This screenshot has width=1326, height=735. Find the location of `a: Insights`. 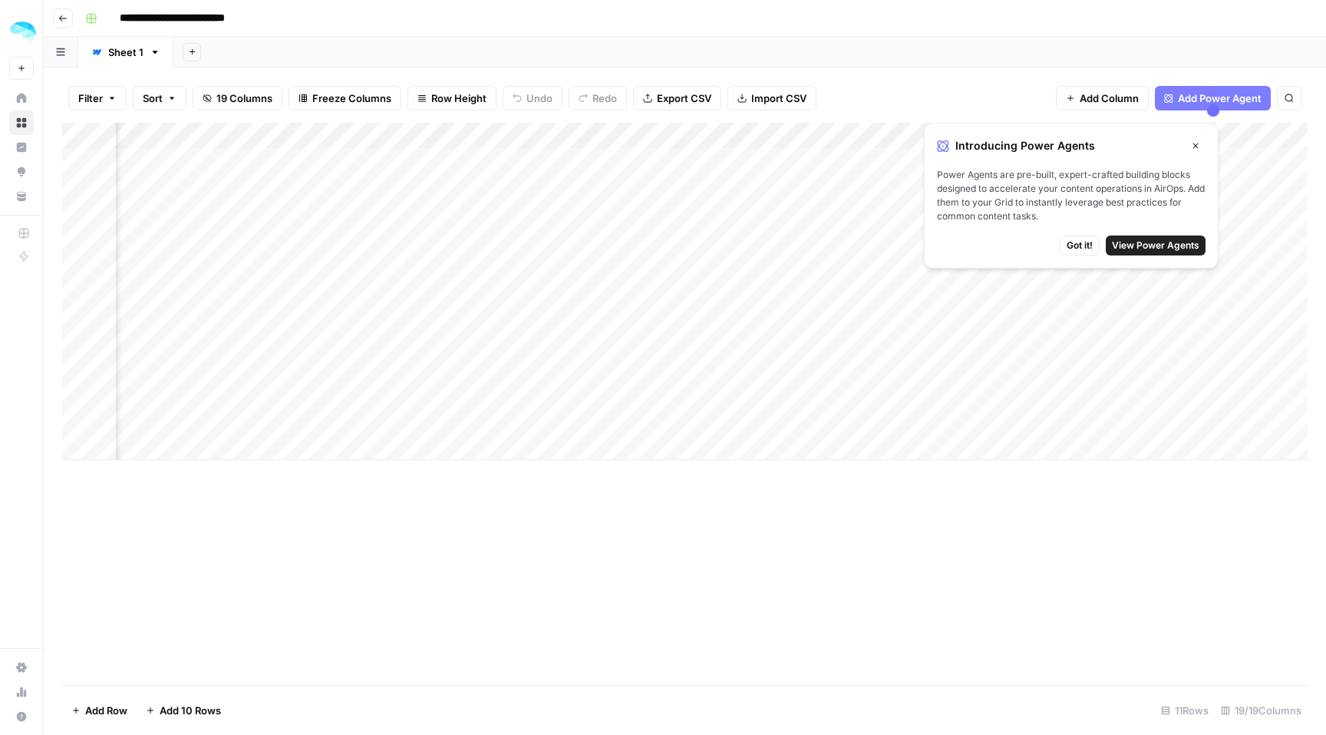

a: Insights is located at coordinates (21, 147).